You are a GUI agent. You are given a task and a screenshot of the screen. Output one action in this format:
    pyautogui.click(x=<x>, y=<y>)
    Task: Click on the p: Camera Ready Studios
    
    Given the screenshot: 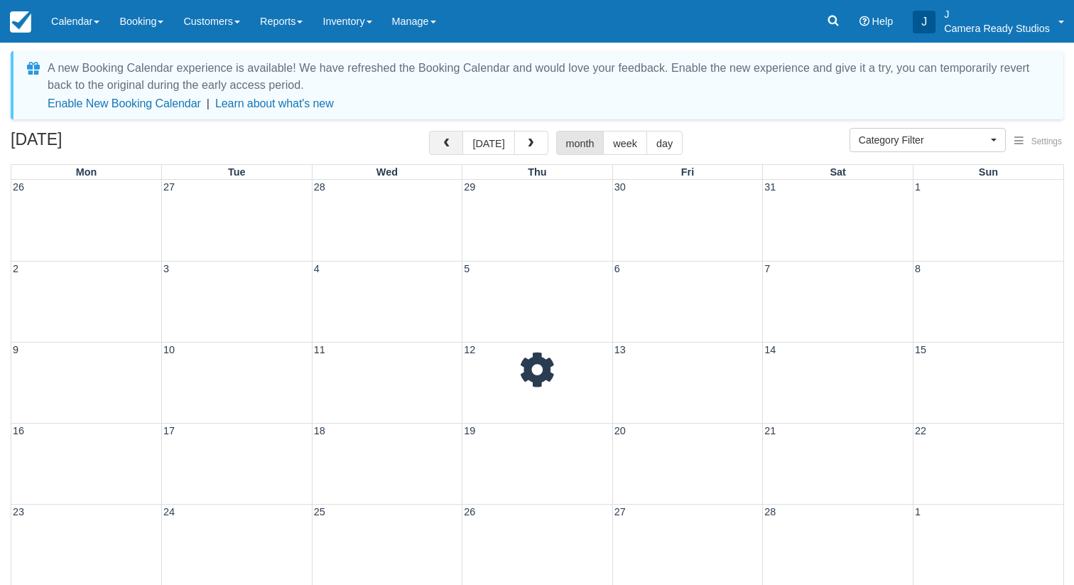 What is the action you would take?
    pyautogui.click(x=997, y=28)
    